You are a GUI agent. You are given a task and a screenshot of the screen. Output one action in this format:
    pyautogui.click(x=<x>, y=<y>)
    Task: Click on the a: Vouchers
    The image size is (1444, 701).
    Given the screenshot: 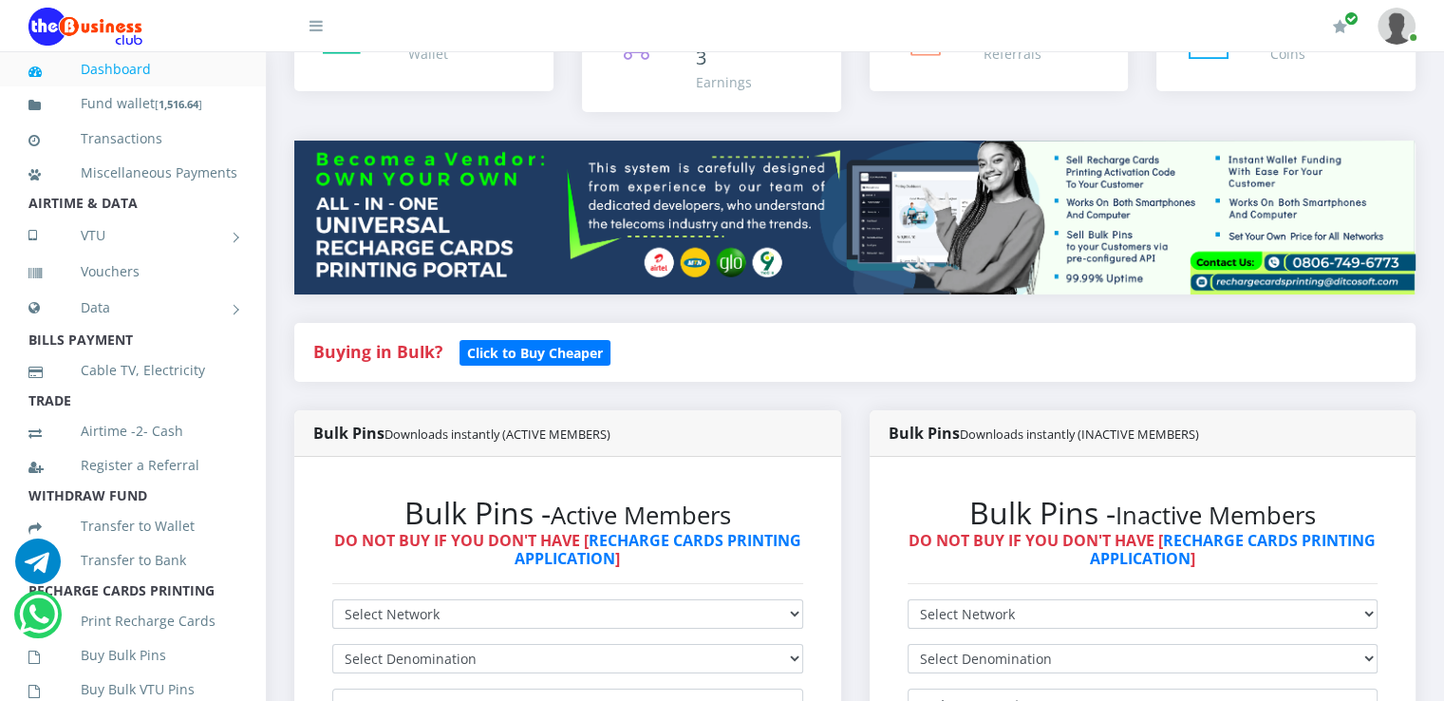 What is the action you would take?
    pyautogui.click(x=133, y=272)
    